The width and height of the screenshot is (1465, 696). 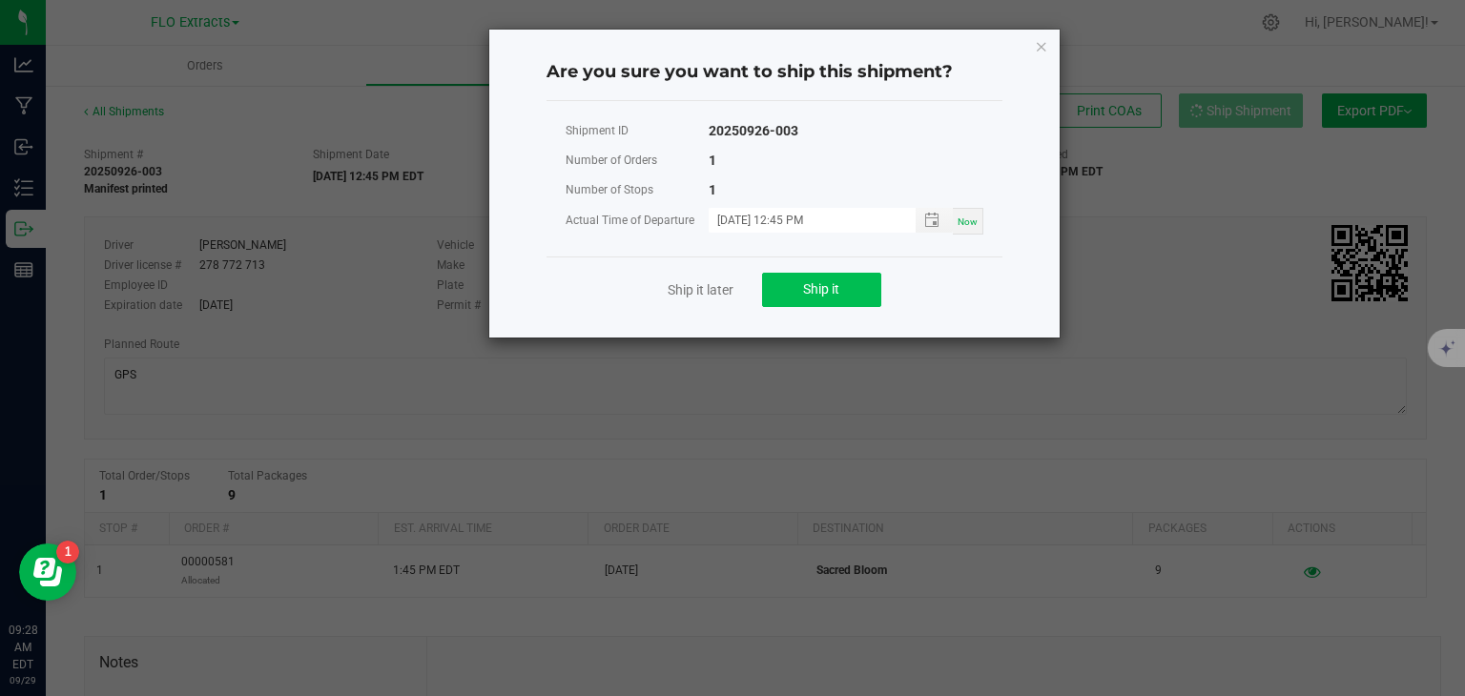 What do you see at coordinates (637, 160) in the screenshot?
I see `div: Number of Orders` at bounding box center [637, 160].